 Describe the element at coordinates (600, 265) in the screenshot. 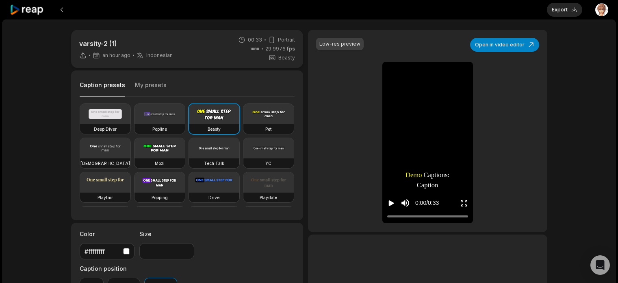

I see `div: Open Intercom Messenger` at that location.